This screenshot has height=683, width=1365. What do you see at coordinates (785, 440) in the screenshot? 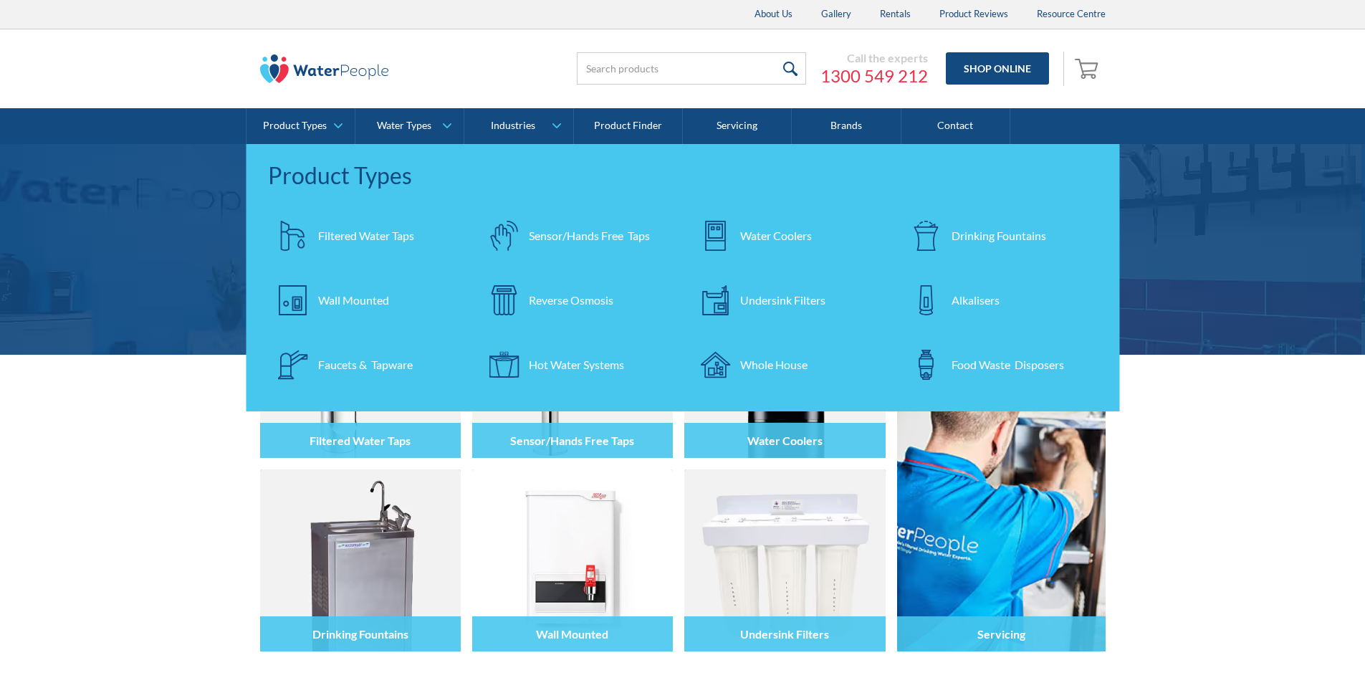
I see `h4: Water Coolers` at bounding box center [785, 440].